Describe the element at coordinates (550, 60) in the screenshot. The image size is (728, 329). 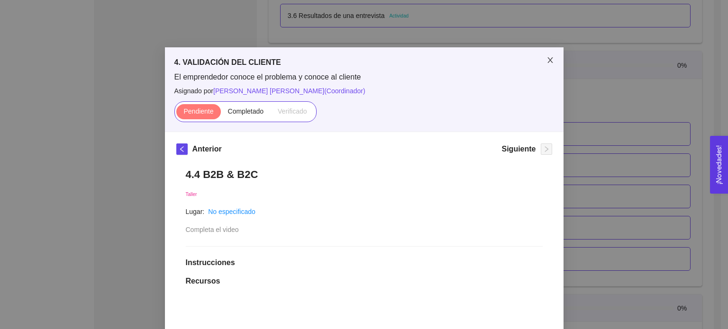
I see `span: close` at that location.